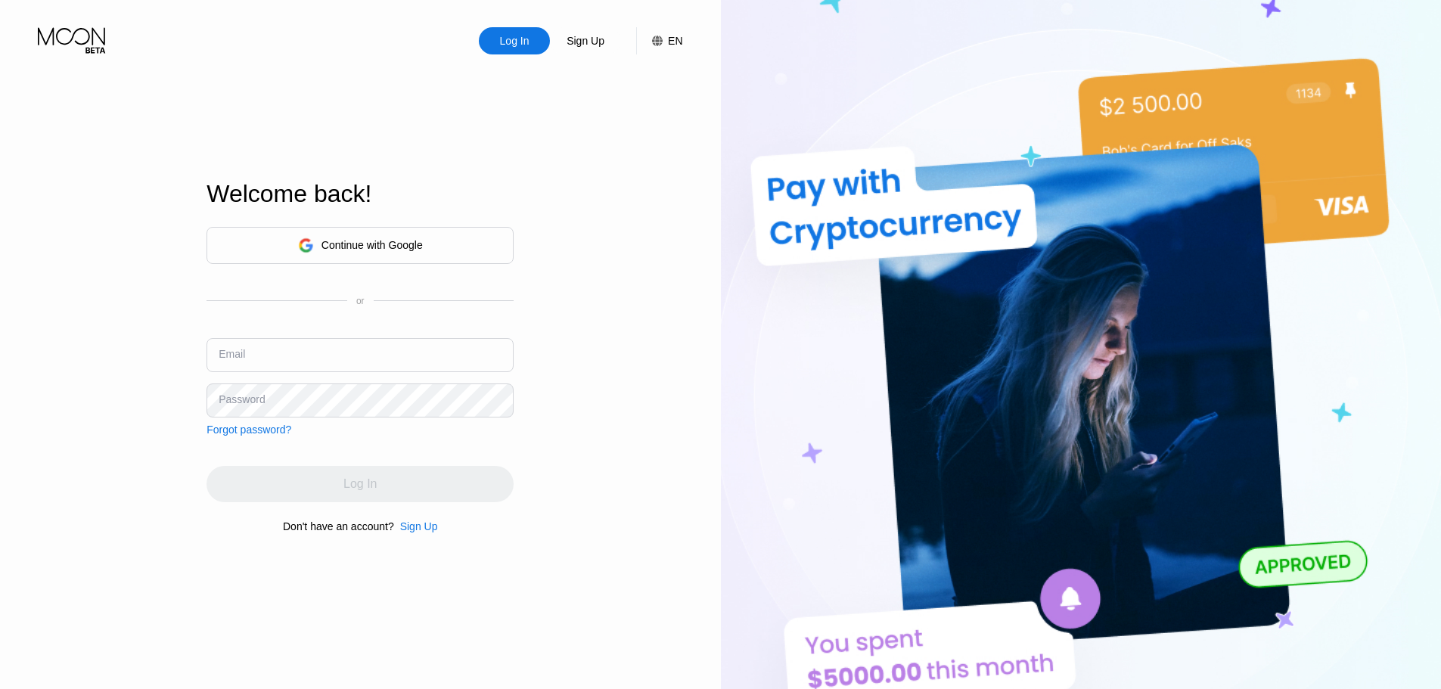  Describe the element at coordinates (338, 526) in the screenshot. I see `div: Don't have an account?` at that location.